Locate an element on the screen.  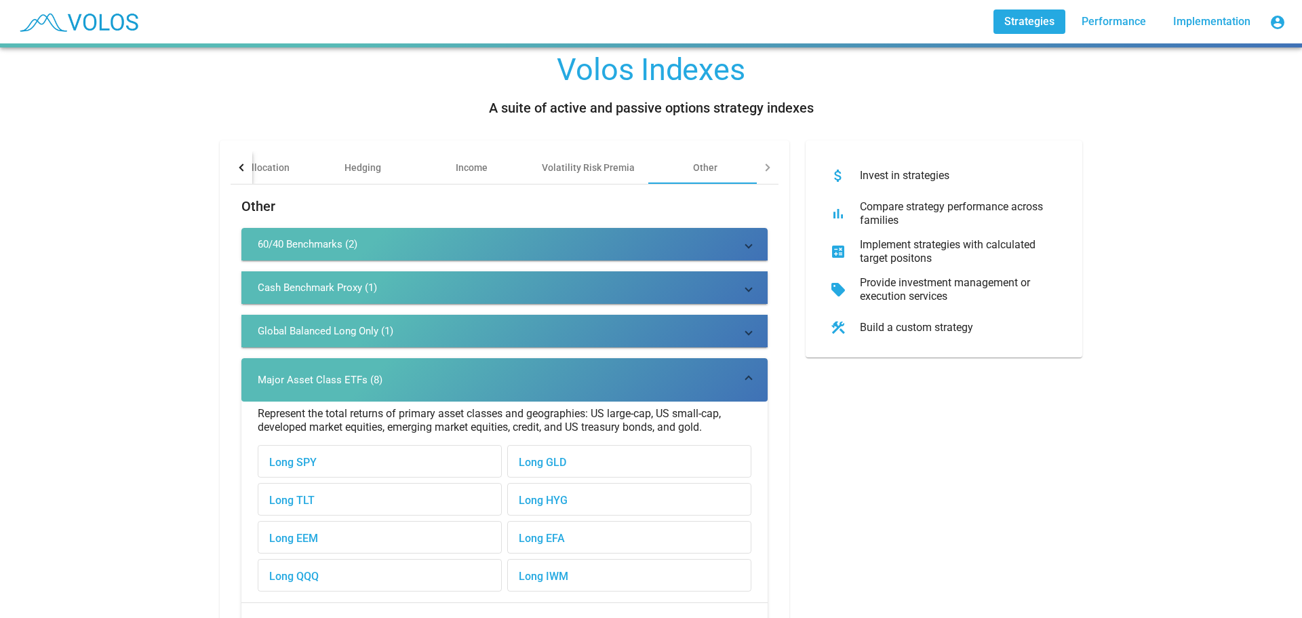
mat-icon: bar_chart is located at coordinates (838, 214).